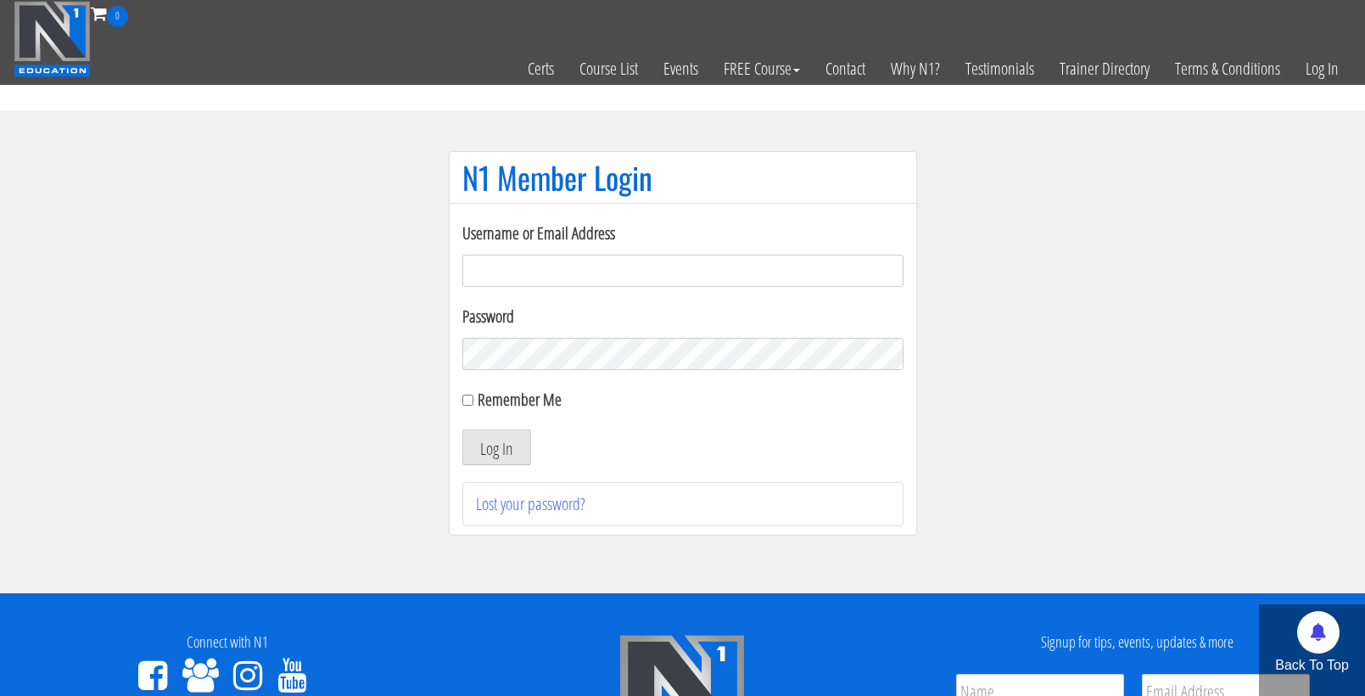 Image resolution: width=1365 pixels, height=696 pixels. I want to click on span: 0, so click(117, 16).